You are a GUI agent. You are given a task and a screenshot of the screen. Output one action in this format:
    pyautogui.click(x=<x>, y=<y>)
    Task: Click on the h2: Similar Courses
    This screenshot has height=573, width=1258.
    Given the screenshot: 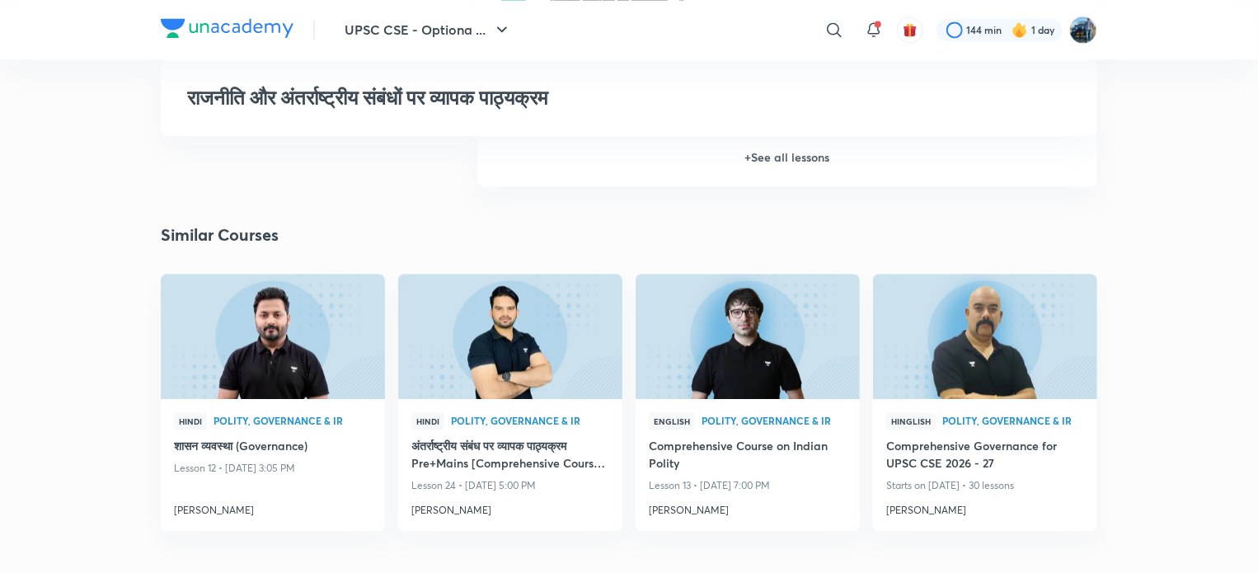 What is the action you would take?
    pyautogui.click(x=219, y=235)
    